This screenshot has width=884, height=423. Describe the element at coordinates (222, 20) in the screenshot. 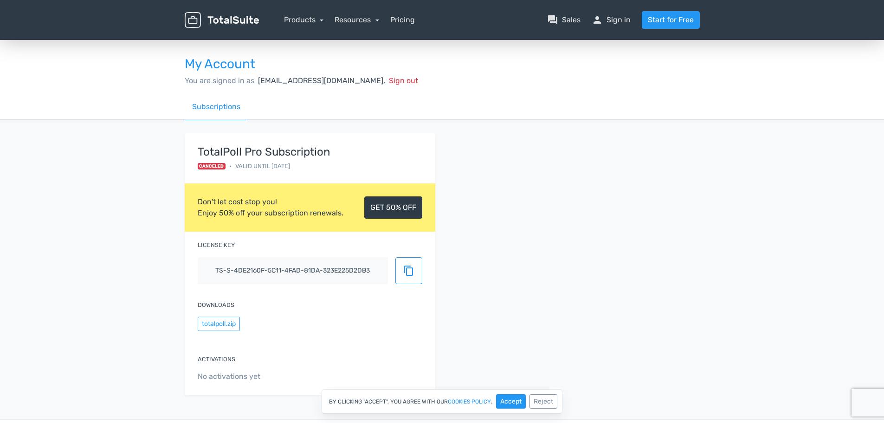

I see `img: TotalSuite for WordPress` at that location.